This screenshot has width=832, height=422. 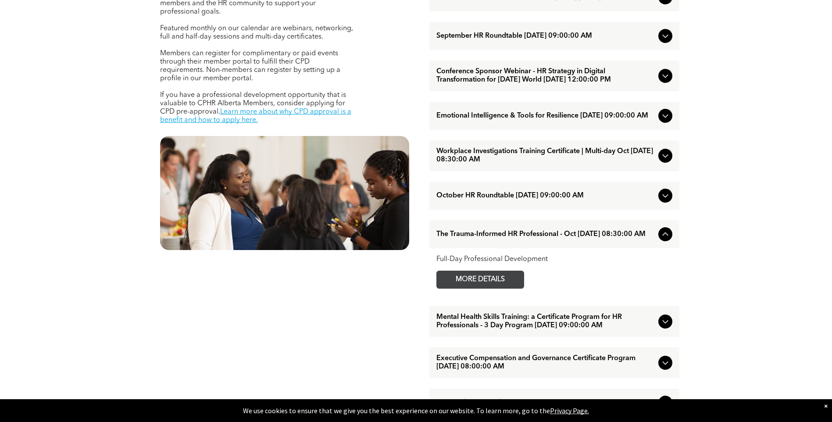 What do you see at coordinates (257, 32) in the screenshot?
I see `span: Featured monthly on our calendar are webinars, networking, full and half-day sessions and multi-d...` at bounding box center [257, 32].